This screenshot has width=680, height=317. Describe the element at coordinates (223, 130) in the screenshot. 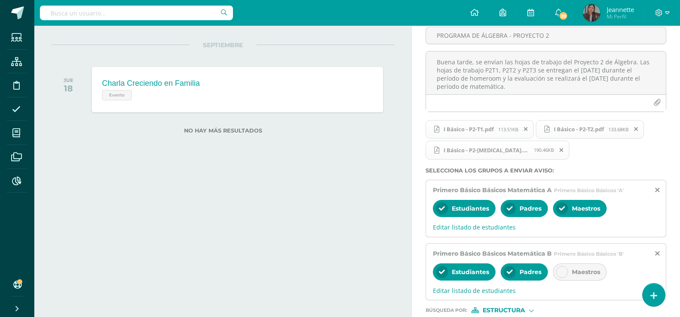

I see `label: No hay más resultados` at that location.